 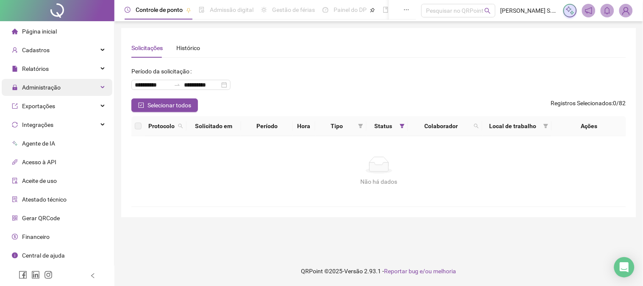 What do you see at coordinates (626, 11) in the screenshot?
I see `img: 24645` at bounding box center [626, 11].